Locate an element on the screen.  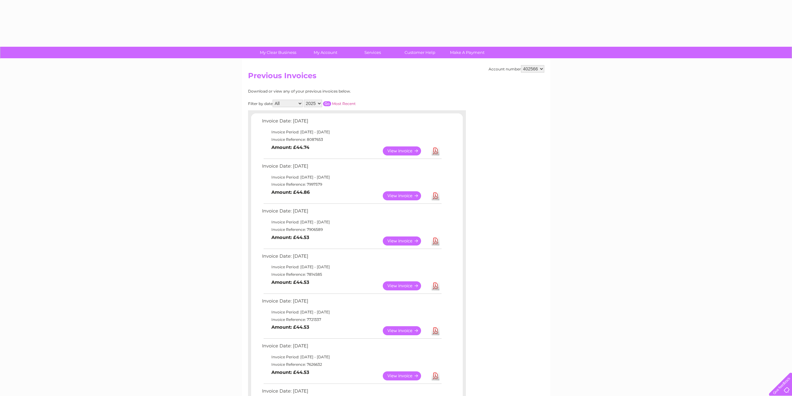
a: My Account is located at coordinates (325, 52).